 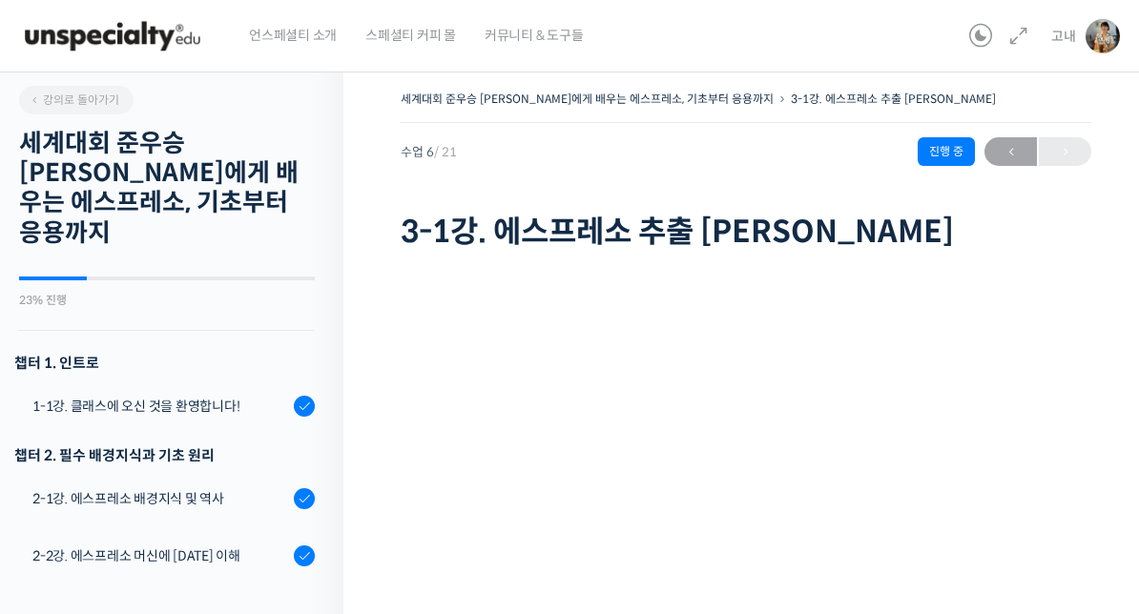 I want to click on span: 고내, so click(x=1064, y=36).